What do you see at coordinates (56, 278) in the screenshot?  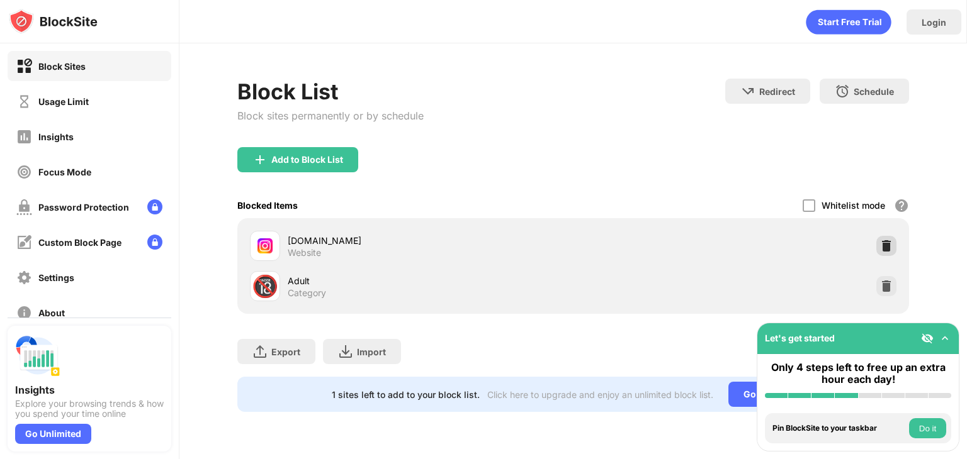 I see `div: Settings` at bounding box center [56, 278].